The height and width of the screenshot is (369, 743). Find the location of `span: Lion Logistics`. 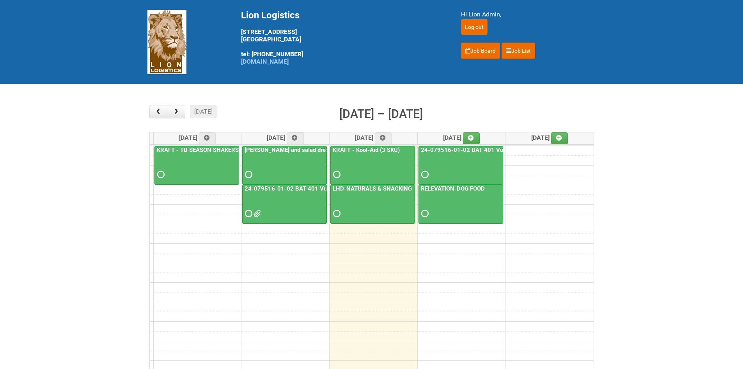

span: Lion Logistics is located at coordinates (270, 15).